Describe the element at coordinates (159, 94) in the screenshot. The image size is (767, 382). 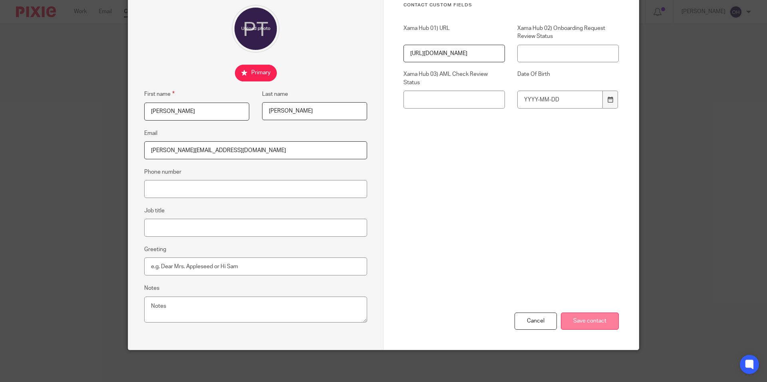
I see `label: First name` at that location.